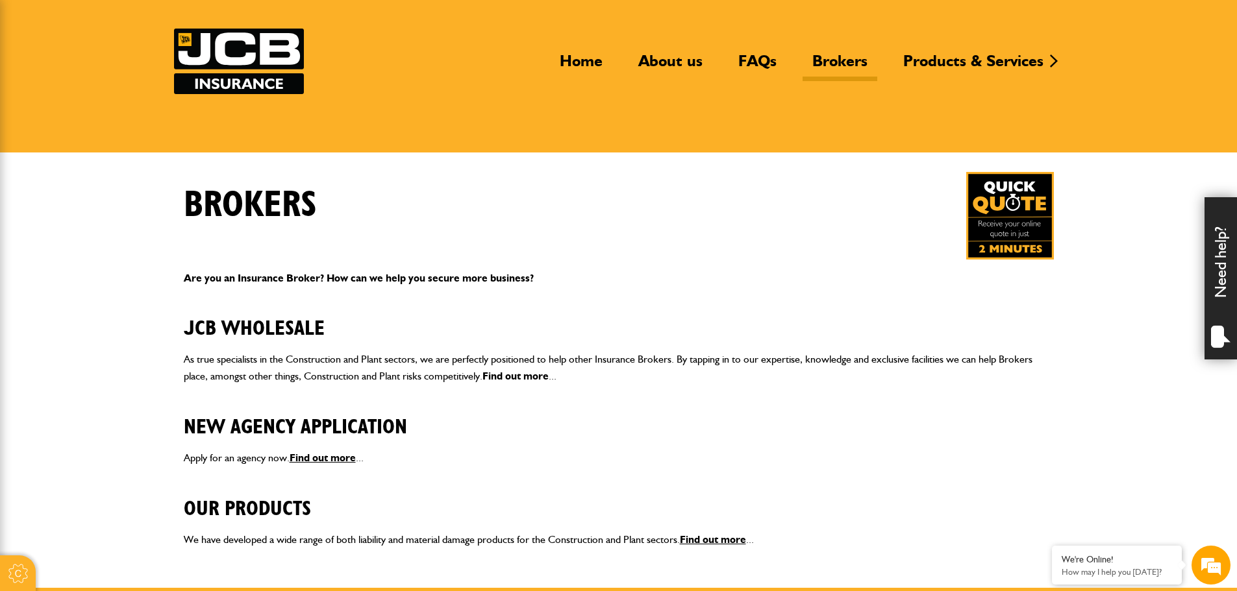  I want to click on h2: Our Products, so click(619, 499).